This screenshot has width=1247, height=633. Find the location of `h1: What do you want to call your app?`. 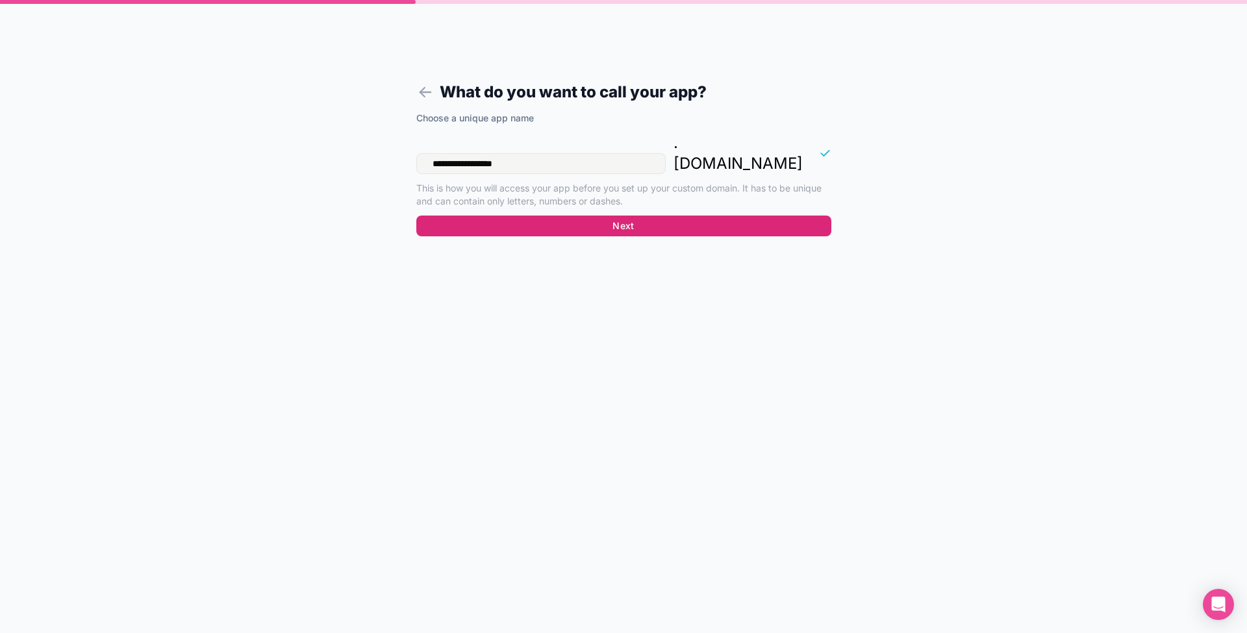

h1: What do you want to call your app? is located at coordinates (623, 92).